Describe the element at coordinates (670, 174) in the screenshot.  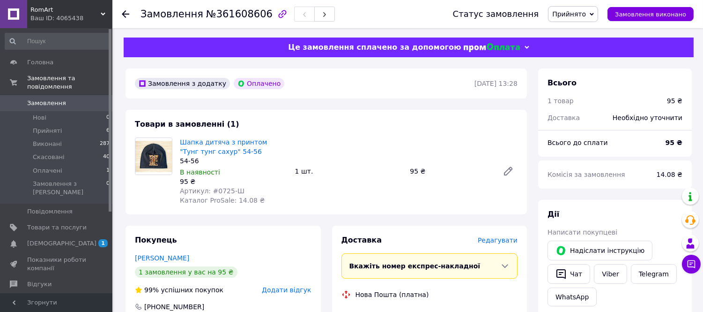
I see `span: 14.08 ₴` at that location.